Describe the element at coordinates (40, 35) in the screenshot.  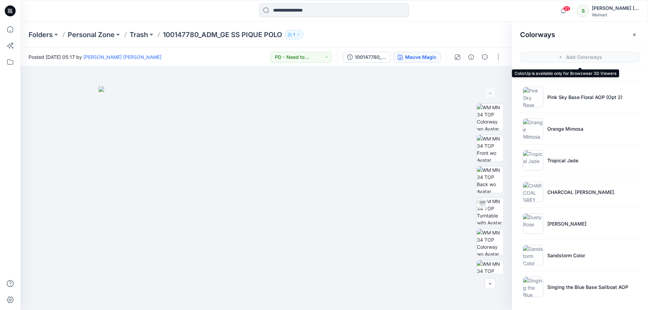
I see `a: Folders` at that location.